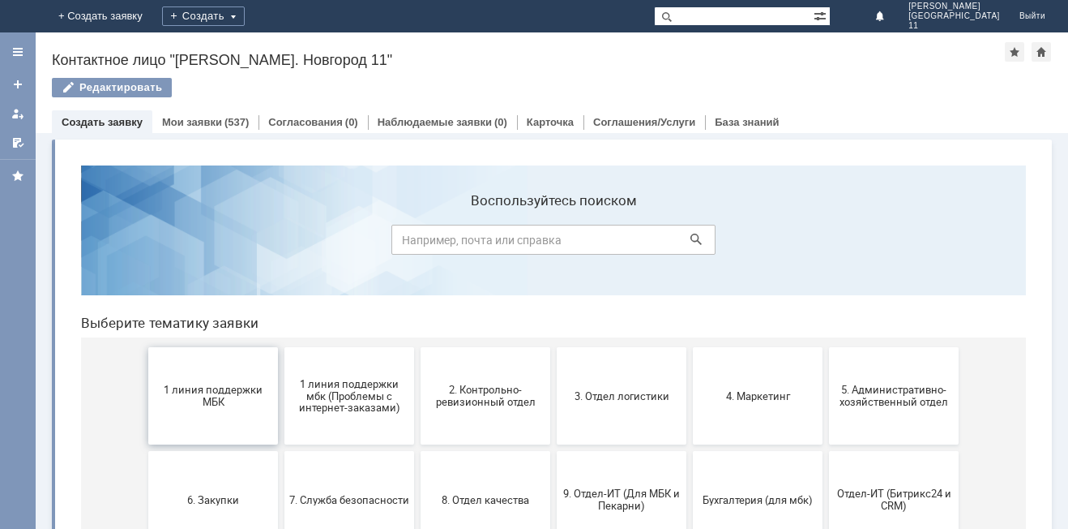  I want to click on span: 1 линия поддержки мбк (Проблемы с интернет-заказами), so click(281, 242).